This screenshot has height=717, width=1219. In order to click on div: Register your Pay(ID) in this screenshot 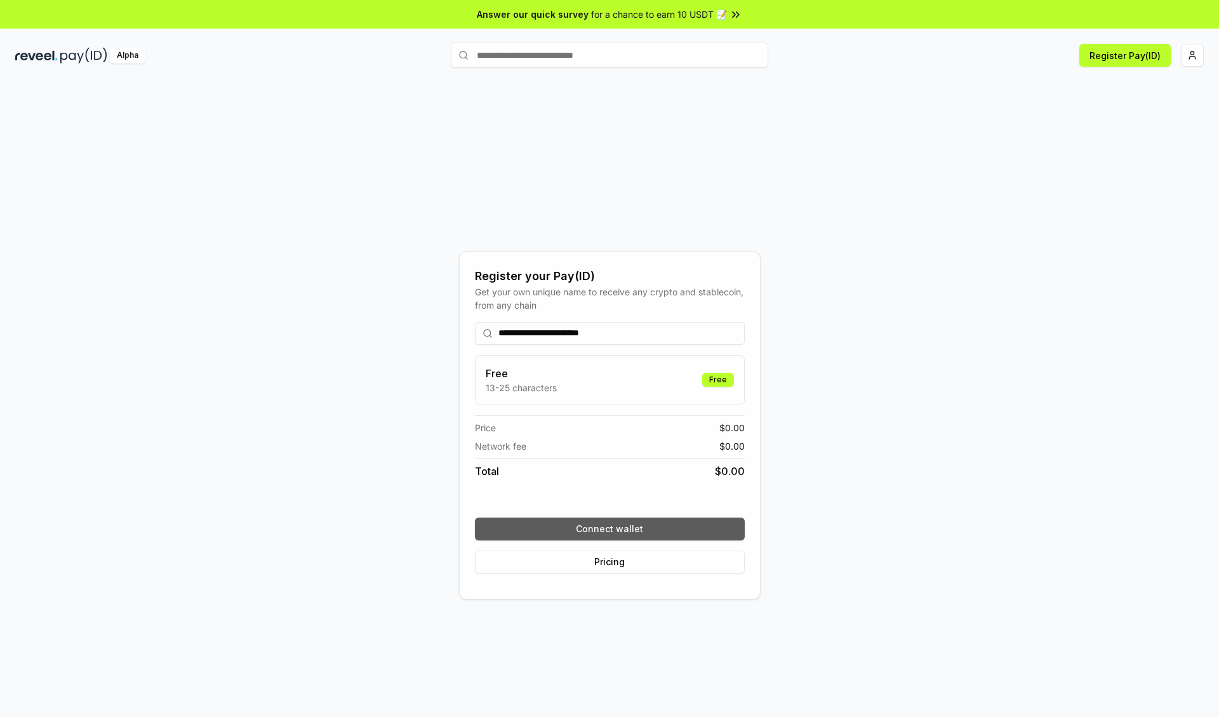, I will do `click(610, 276)`.